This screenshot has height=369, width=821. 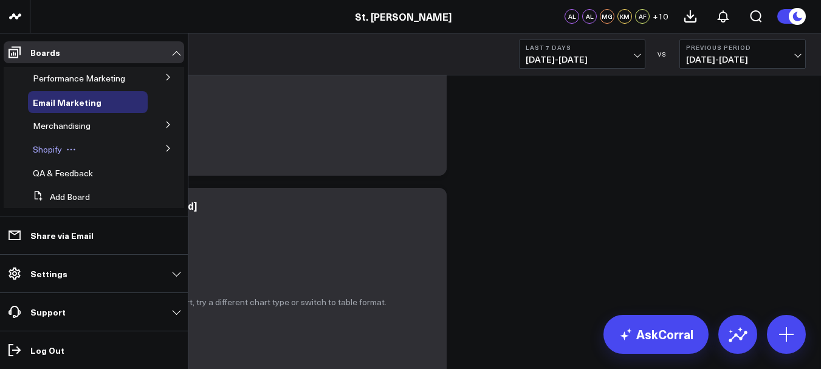 What do you see at coordinates (62, 235) in the screenshot?
I see `p: Share via Email` at bounding box center [62, 235].